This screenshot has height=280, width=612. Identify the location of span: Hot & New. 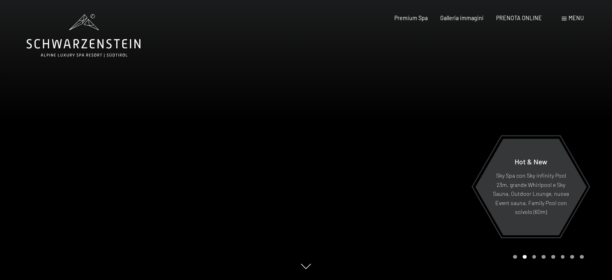
(531, 161).